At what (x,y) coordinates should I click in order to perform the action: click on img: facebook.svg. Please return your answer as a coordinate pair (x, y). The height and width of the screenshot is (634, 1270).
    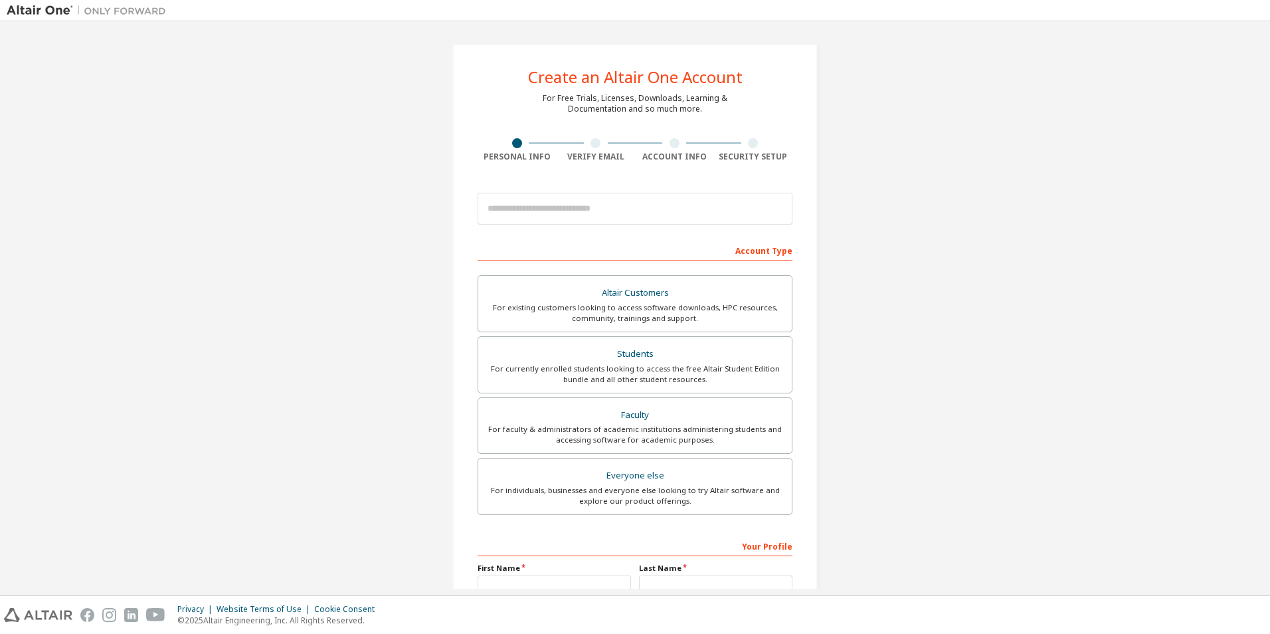
    Looking at the image, I should click on (87, 614).